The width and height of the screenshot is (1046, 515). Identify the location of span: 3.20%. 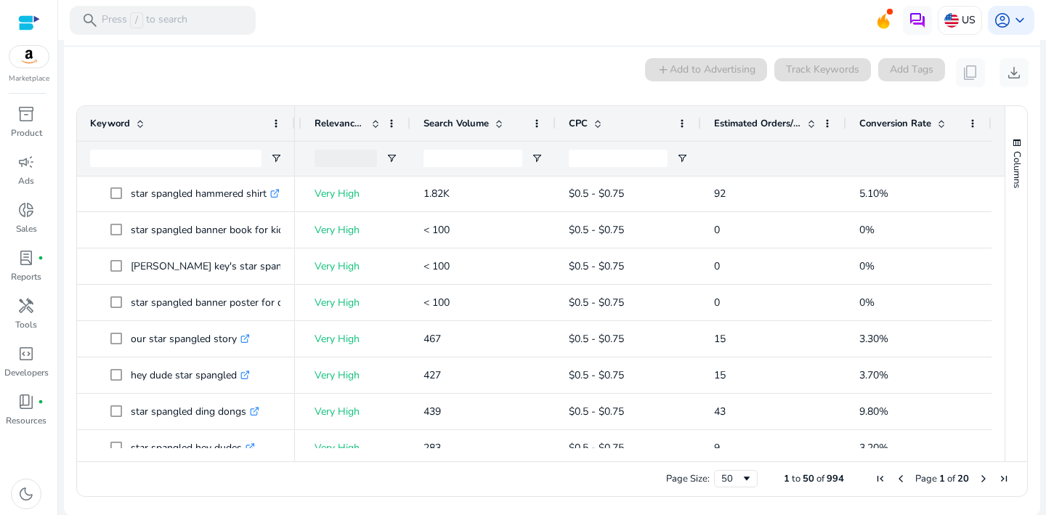
(873, 447).